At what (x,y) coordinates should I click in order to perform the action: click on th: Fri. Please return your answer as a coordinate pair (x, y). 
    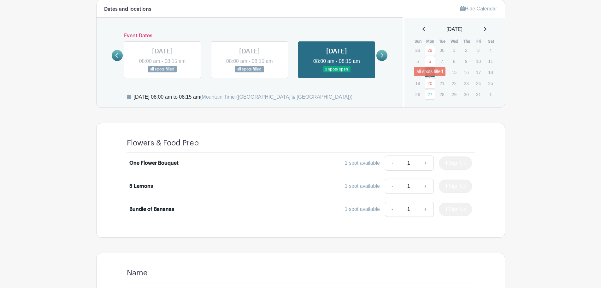
    Looking at the image, I should click on (479, 41).